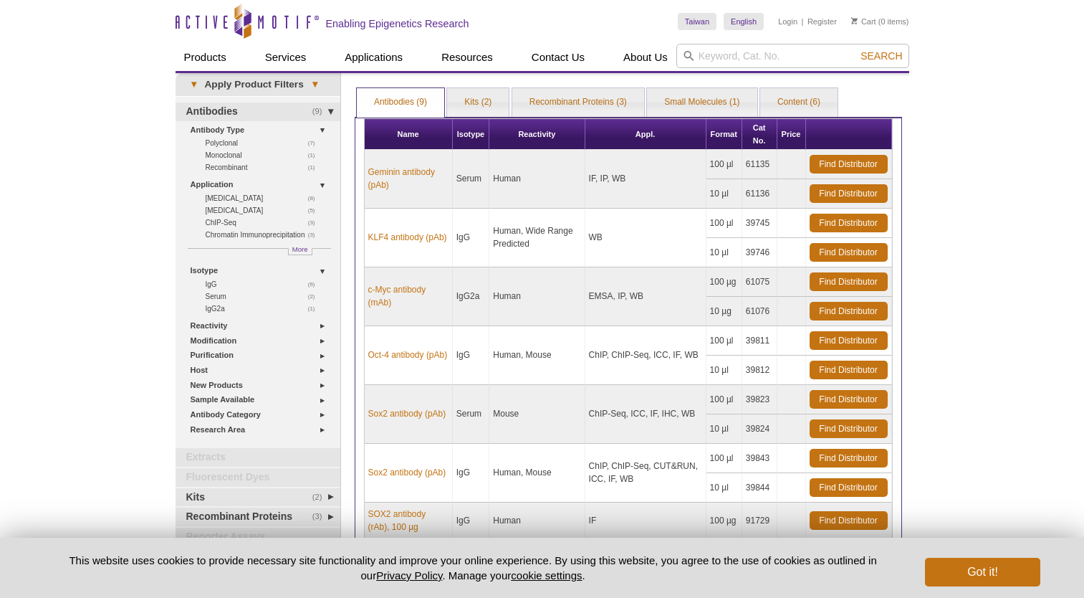 Image resolution: width=1084 pixels, height=598 pixels. What do you see at coordinates (408, 178) in the screenshot?
I see `a: Geminin antibody (pAb)` at bounding box center [408, 178].